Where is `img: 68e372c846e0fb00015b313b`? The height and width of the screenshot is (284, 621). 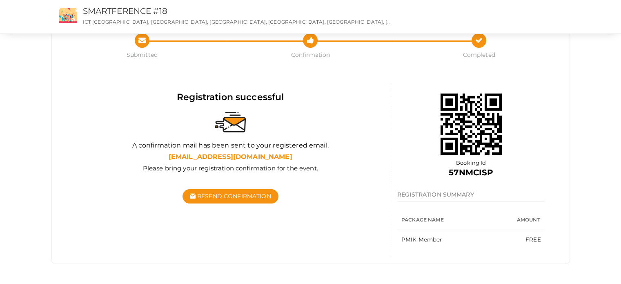 img: 68e372c846e0fb00015b313b is located at coordinates (471, 124).